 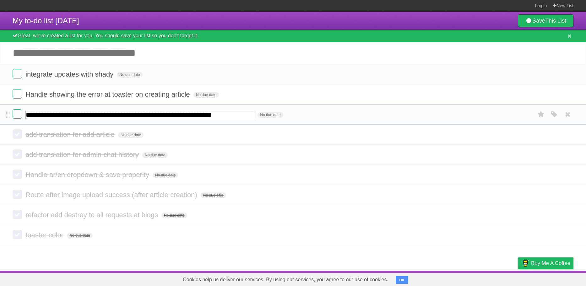 I want to click on span: Buy me a coffee, so click(x=550, y=263).